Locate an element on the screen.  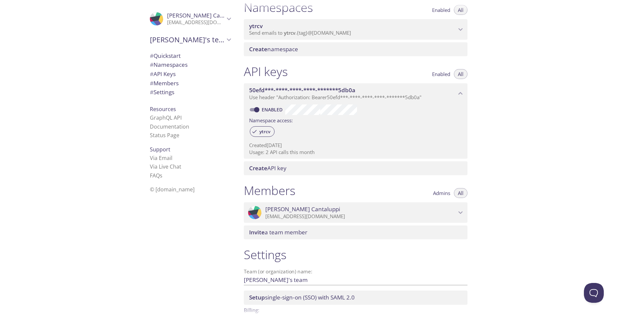
a: Enabled is located at coordinates (273, 109).